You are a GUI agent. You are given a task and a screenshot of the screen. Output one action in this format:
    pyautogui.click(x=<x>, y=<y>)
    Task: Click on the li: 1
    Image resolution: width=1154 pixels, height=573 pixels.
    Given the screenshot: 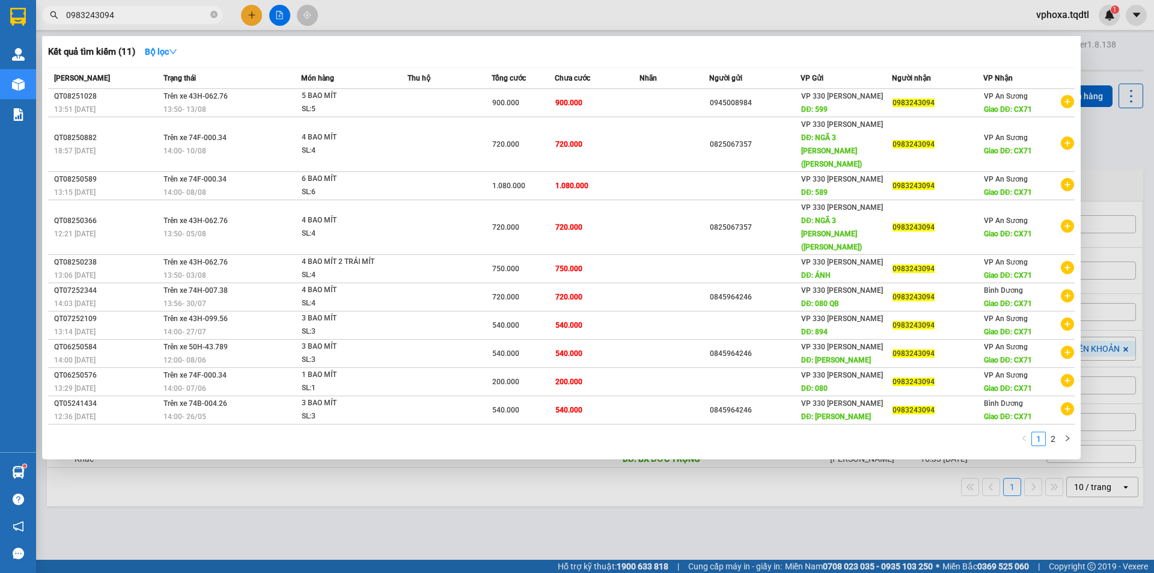 What is the action you would take?
    pyautogui.click(x=1039, y=439)
    